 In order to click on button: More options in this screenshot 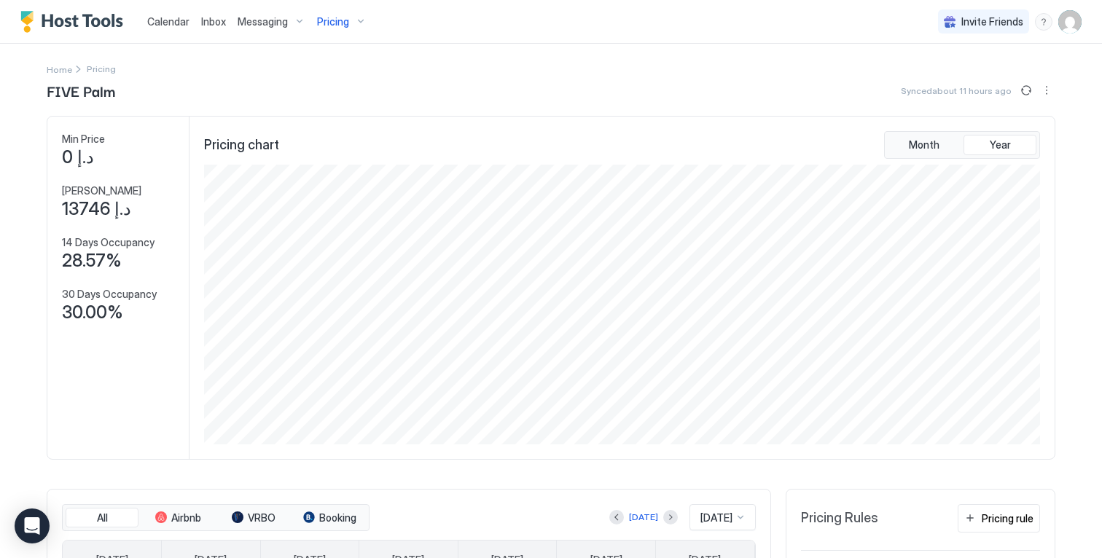, I will do `click(1046, 90)`.